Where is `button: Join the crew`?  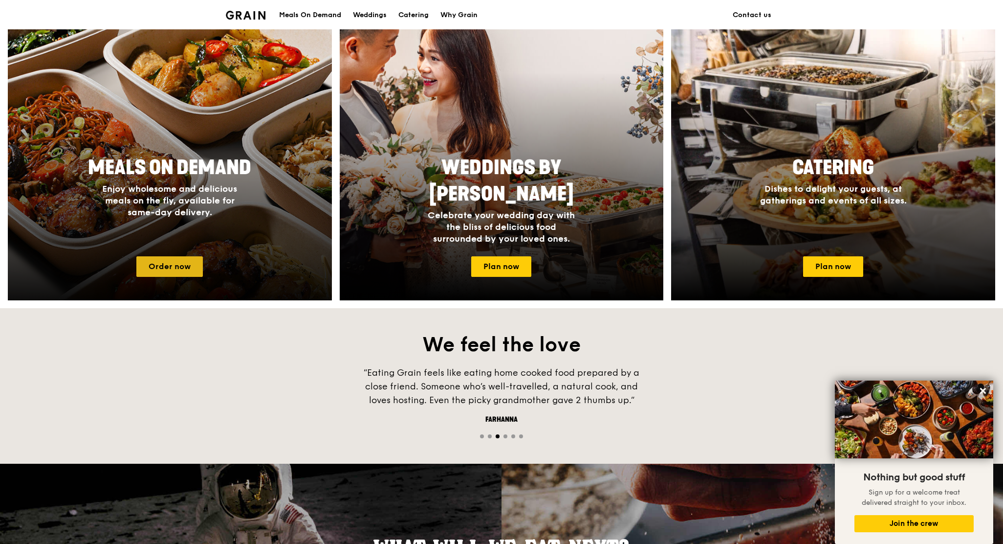 button: Join the crew is located at coordinates (914, 523).